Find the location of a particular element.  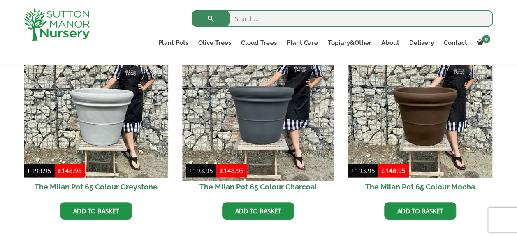

a: Sale! The Milan Pot 65 Colour Greystone is located at coordinates (96, 115).